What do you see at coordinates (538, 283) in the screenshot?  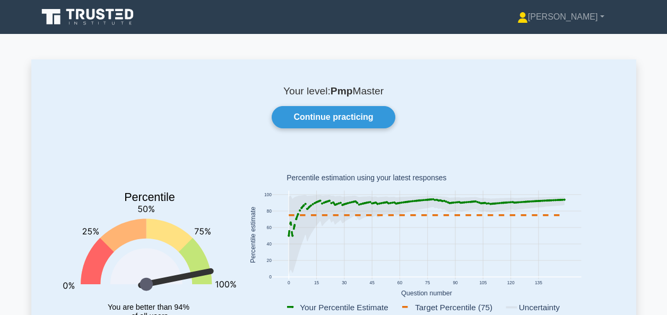 I see `text: 135` at bounding box center [538, 283].